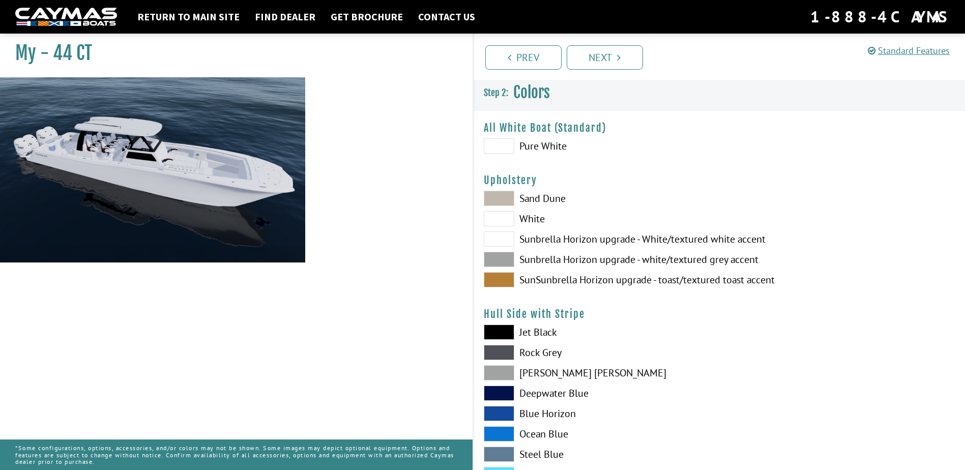 Image resolution: width=965 pixels, height=470 pixels. I want to click on label: Jet Black, so click(596, 332).